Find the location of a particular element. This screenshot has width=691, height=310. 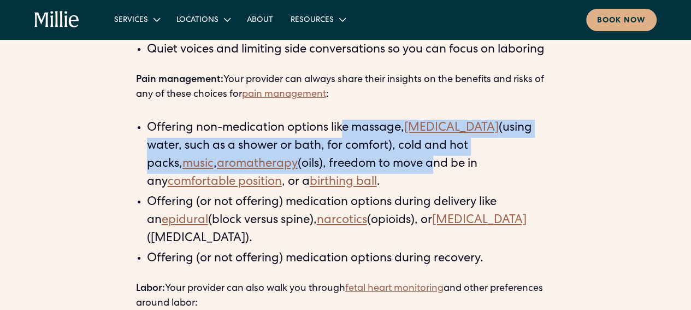

a: About is located at coordinates (260, 19).